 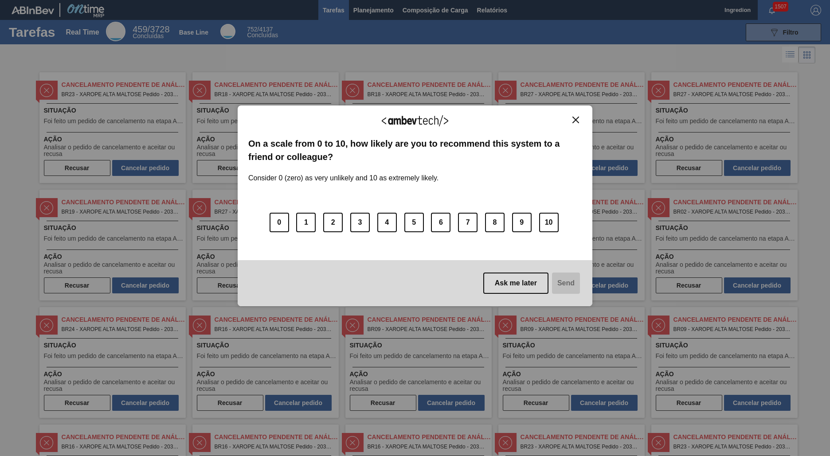 I want to click on label: On a scale from 0 to 10, how likely are you to recommend this system to a friend or colleague?, so click(x=415, y=150).